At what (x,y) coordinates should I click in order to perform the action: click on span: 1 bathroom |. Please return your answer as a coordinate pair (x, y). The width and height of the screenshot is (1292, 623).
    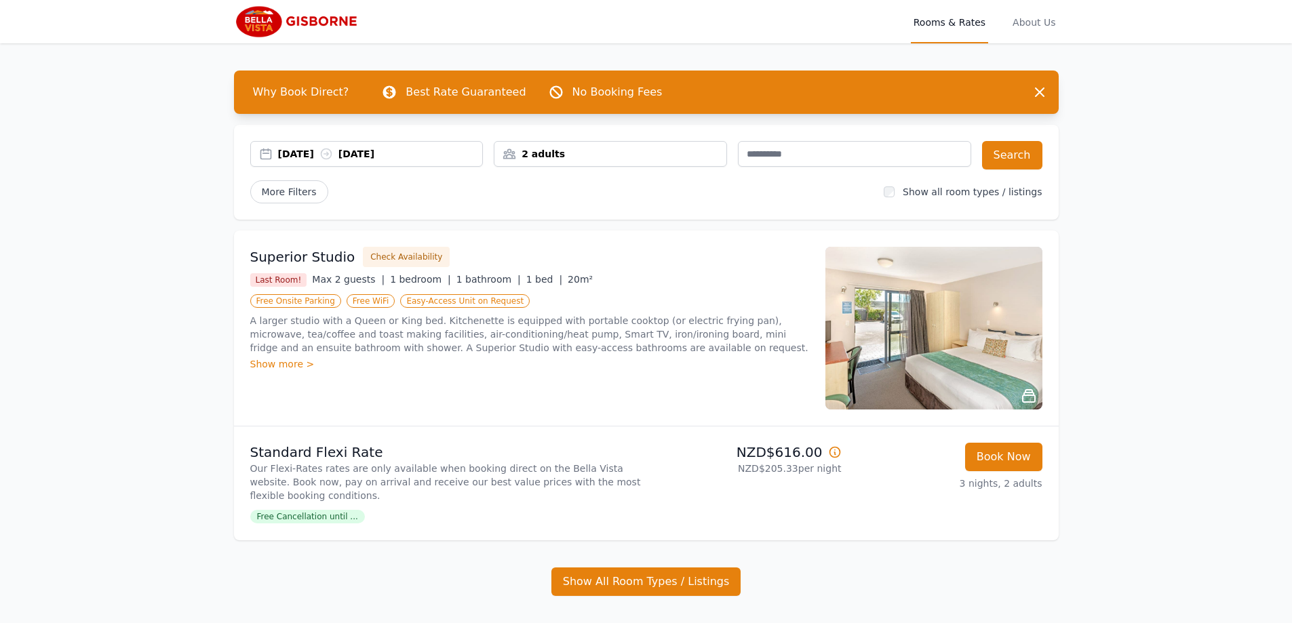
    Looking at the image, I should click on (488, 279).